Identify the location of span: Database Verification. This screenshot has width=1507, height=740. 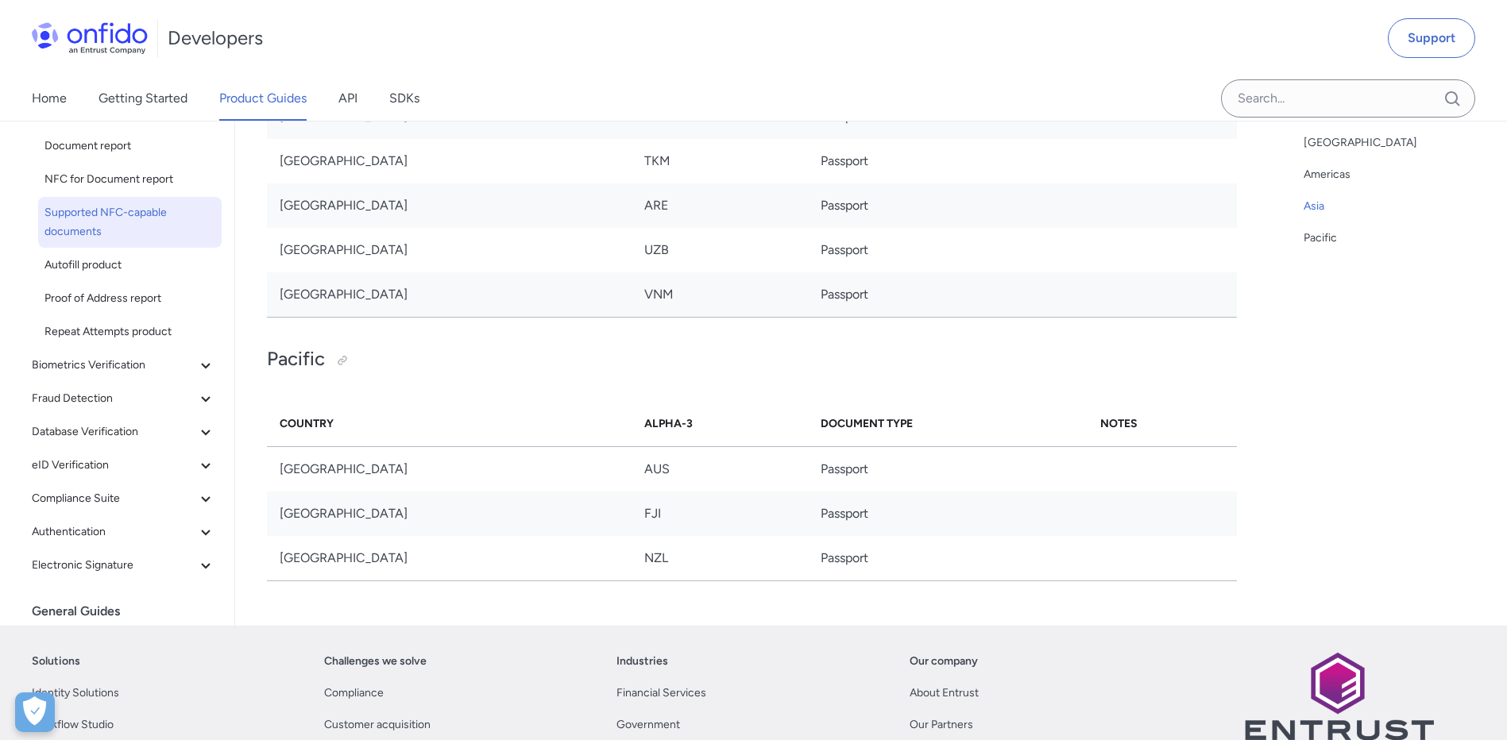
(114, 432).